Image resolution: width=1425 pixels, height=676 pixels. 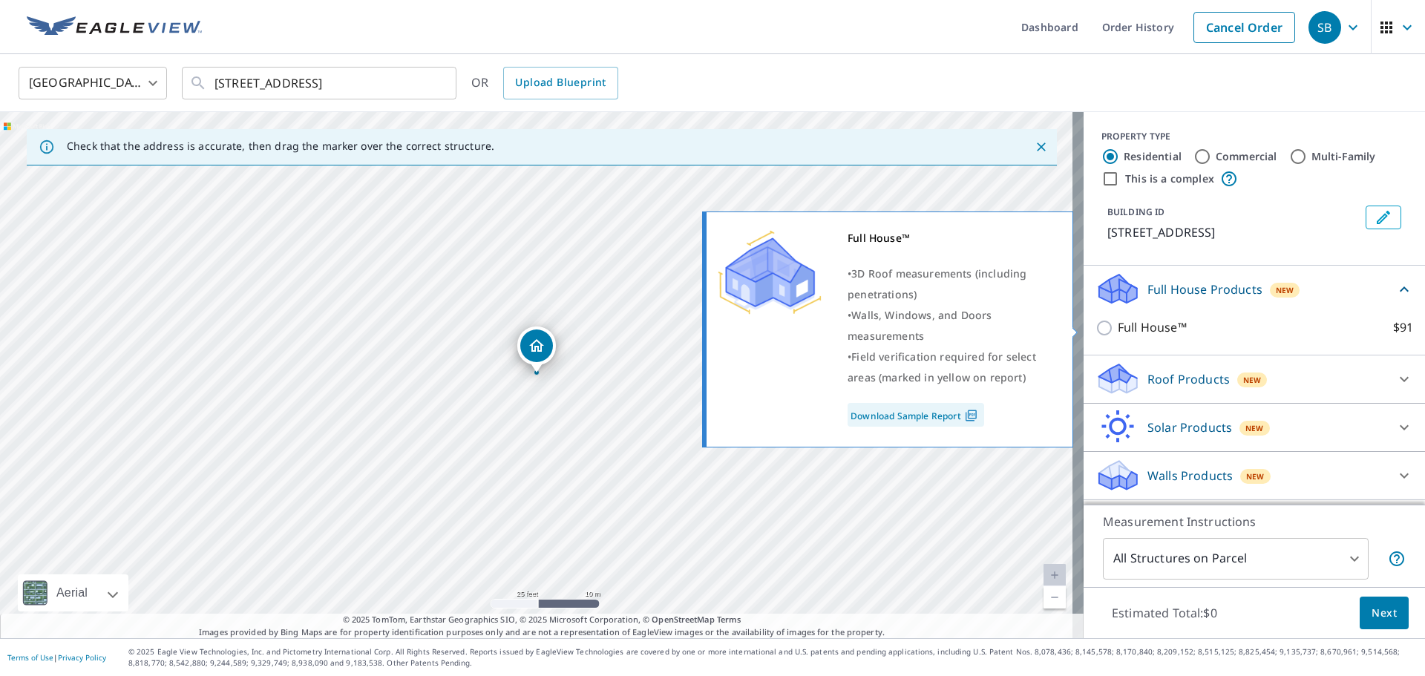 I want to click on label: Residential, so click(x=1153, y=157).